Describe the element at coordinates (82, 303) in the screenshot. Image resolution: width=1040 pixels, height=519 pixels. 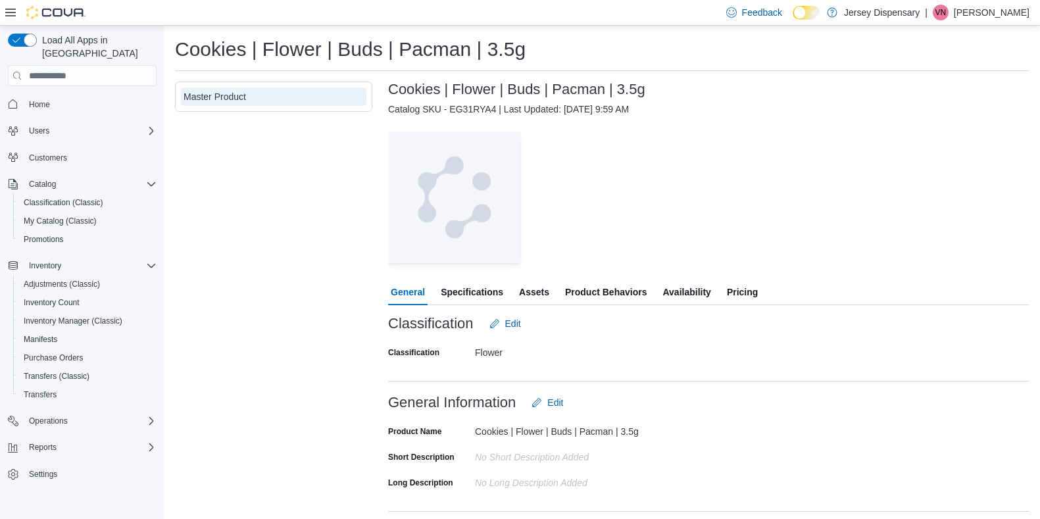
I see `nav: Complex example` at that location.